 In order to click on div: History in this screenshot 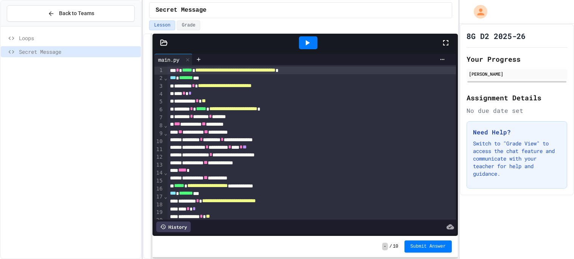, I will do `click(173, 227)`.